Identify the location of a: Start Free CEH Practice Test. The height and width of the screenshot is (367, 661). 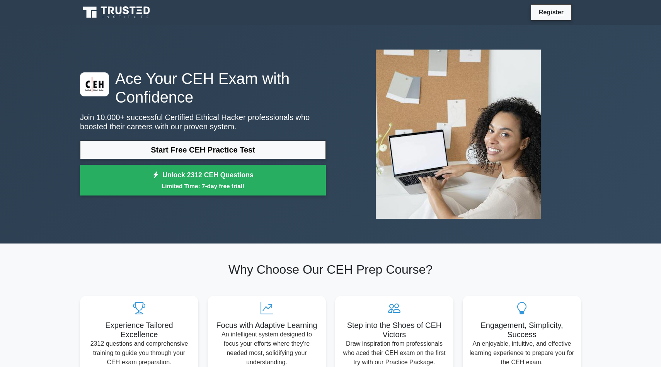
(203, 150).